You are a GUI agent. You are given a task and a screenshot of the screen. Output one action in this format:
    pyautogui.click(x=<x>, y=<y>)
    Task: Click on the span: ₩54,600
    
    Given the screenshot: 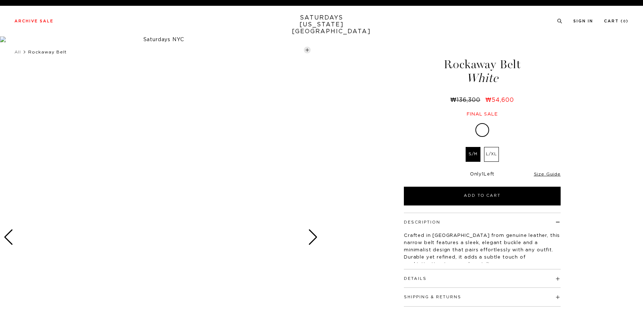 What is the action you would take?
    pyautogui.click(x=499, y=100)
    